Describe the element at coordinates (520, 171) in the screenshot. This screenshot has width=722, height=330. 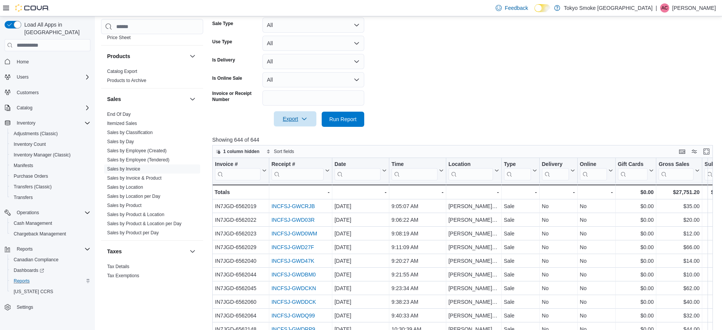
I see `button: Type` at that location.